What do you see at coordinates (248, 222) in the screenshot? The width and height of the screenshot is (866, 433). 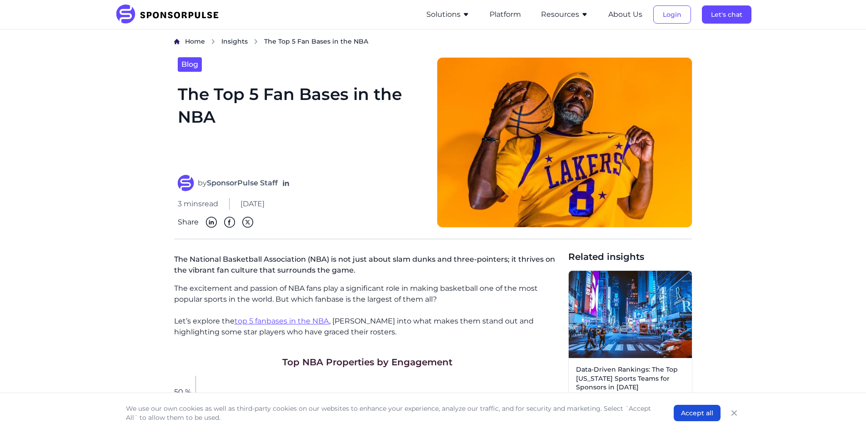 I see `img: Twitter` at bounding box center [248, 222].